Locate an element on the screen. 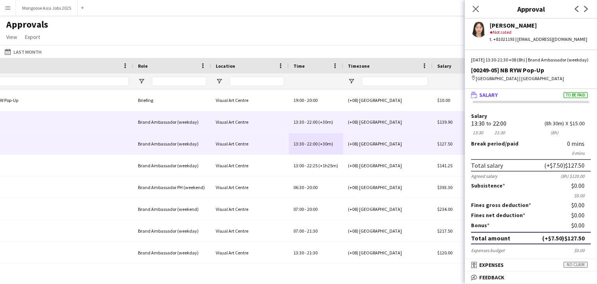  span: Location is located at coordinates (225, 66).